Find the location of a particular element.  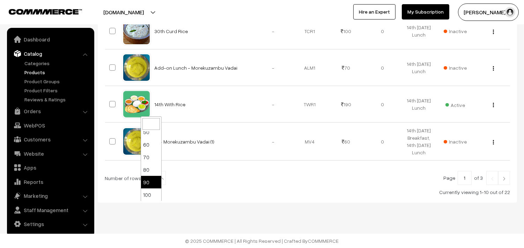

a: Customers is located at coordinates (50, 140).